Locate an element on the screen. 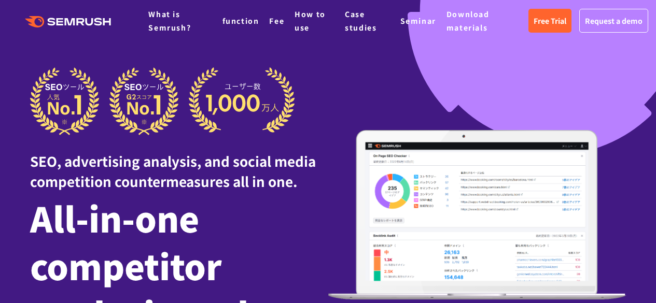 This screenshot has height=303, width=656. font: Request a demo is located at coordinates (614, 21).